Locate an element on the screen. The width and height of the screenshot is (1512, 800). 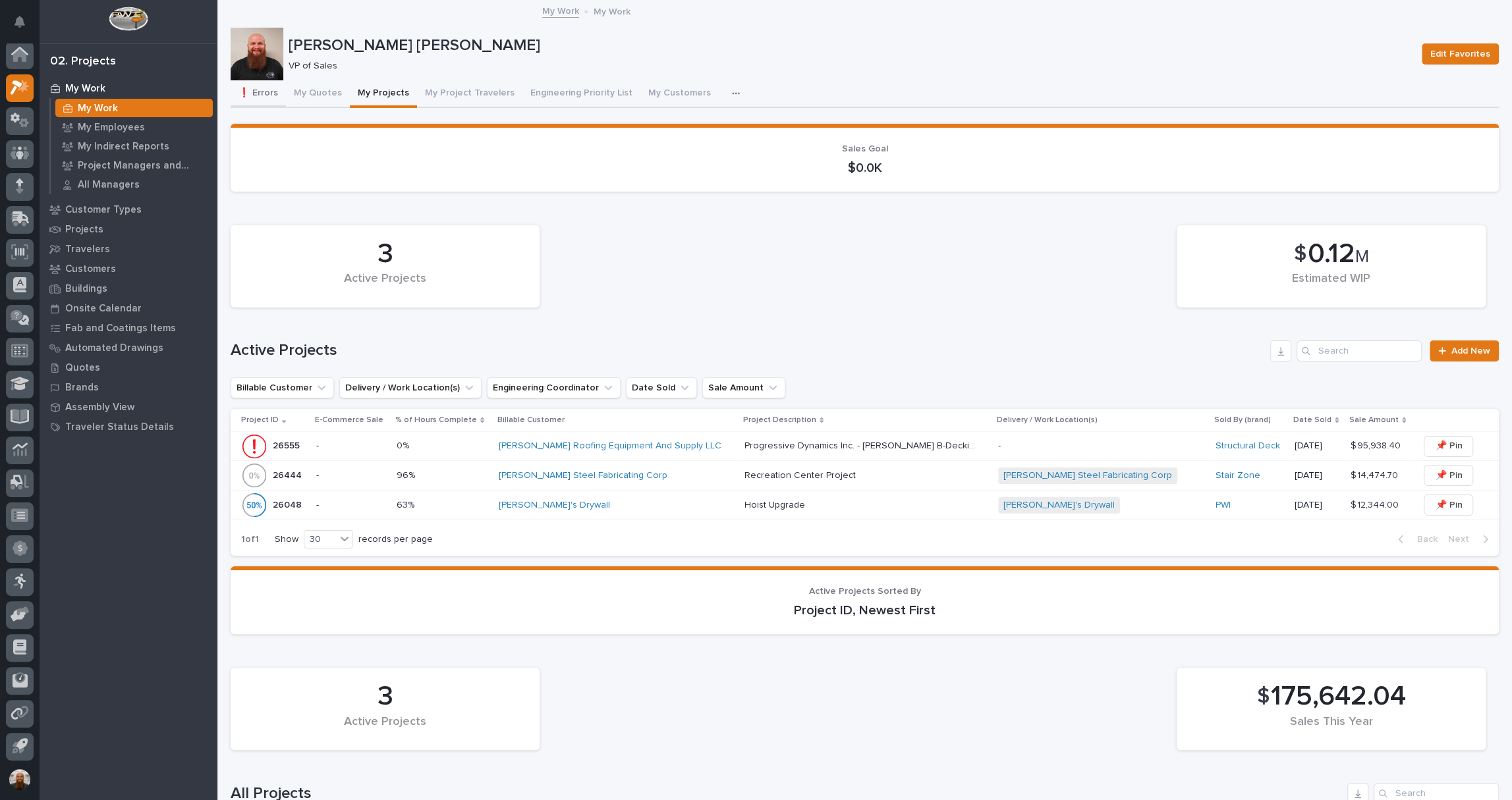
p: Delivery / Work Location(s) is located at coordinates (1047, 420).